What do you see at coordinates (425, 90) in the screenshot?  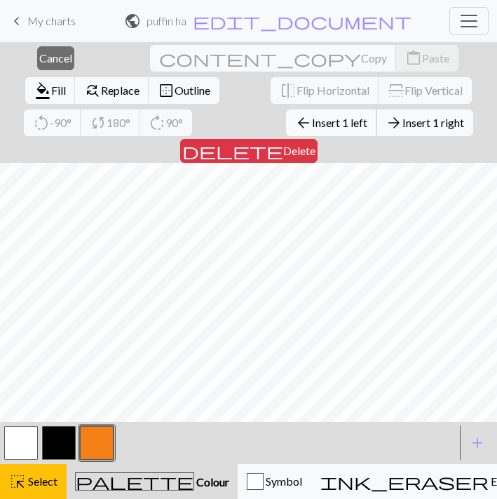 I see `button: Flip Vertical` at bounding box center [425, 90].